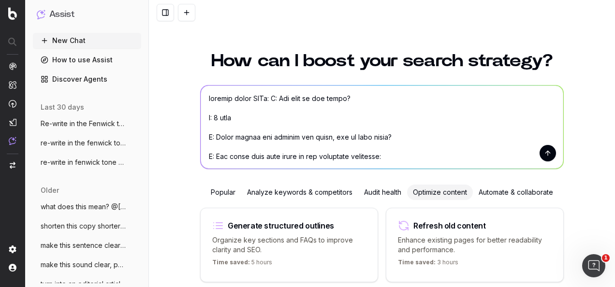 This screenshot has height=287, width=615. I want to click on span: shorten this copy shorter and snappier:, so click(83, 226).